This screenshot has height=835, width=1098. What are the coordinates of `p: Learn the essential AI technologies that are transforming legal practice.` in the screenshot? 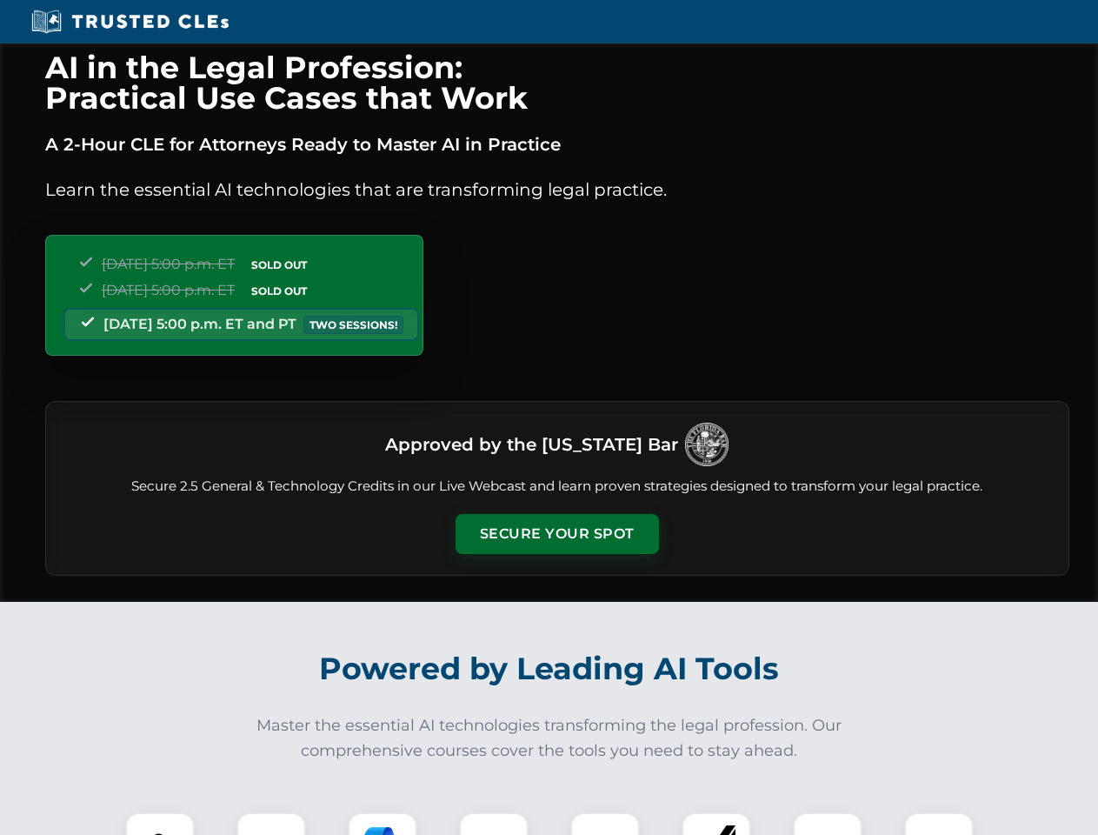 It's located at (557, 190).